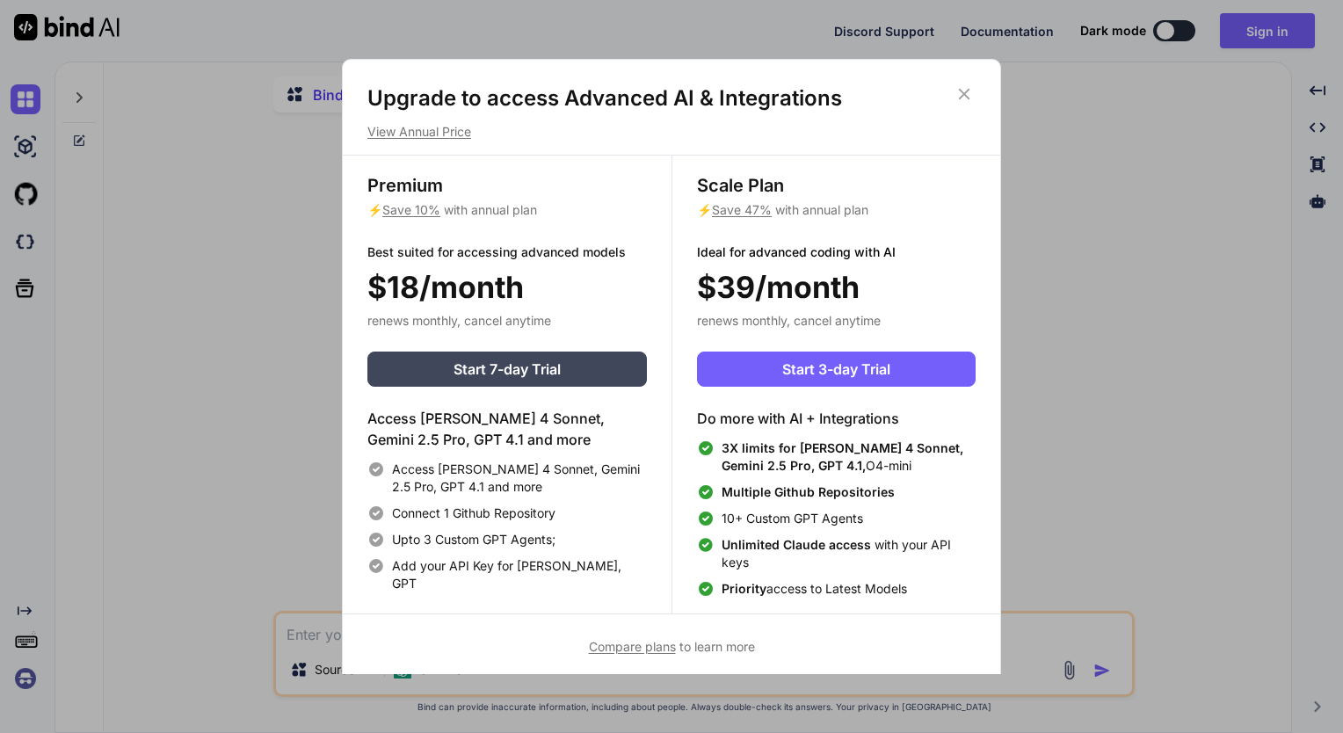  What do you see at coordinates (798, 544) in the screenshot?
I see `span: Unlimited Claude access` at bounding box center [798, 544].